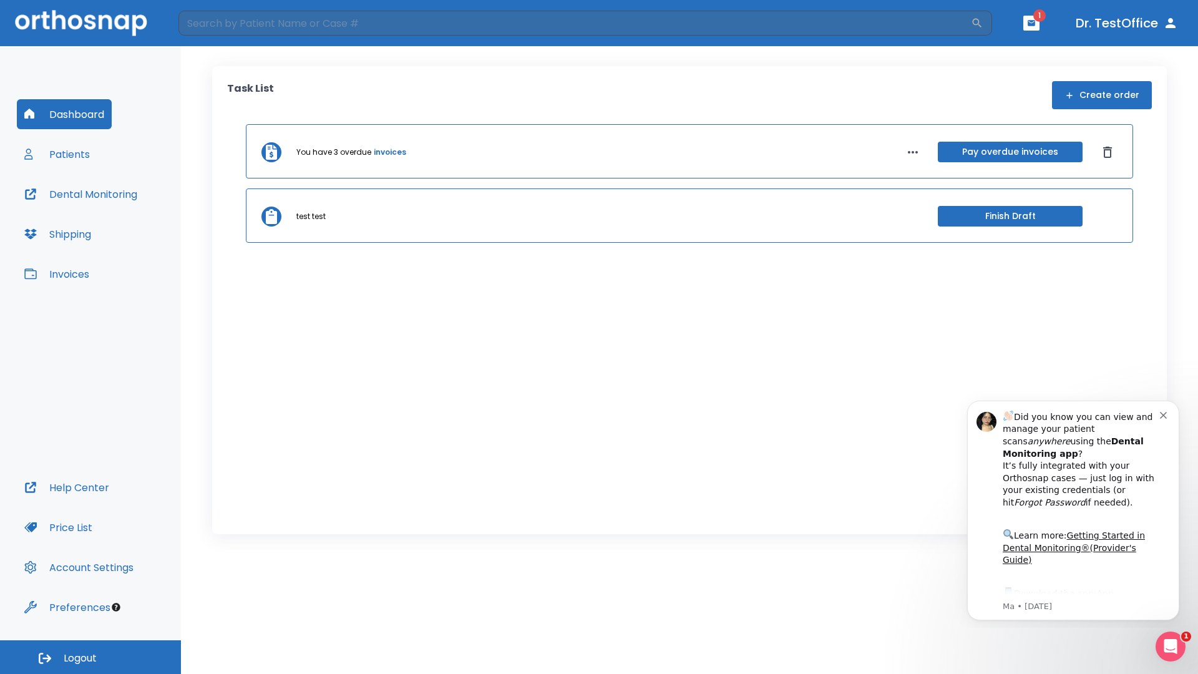 The height and width of the screenshot is (674, 1198). Describe the element at coordinates (80, 658) in the screenshot. I see `span: Logout` at that location.